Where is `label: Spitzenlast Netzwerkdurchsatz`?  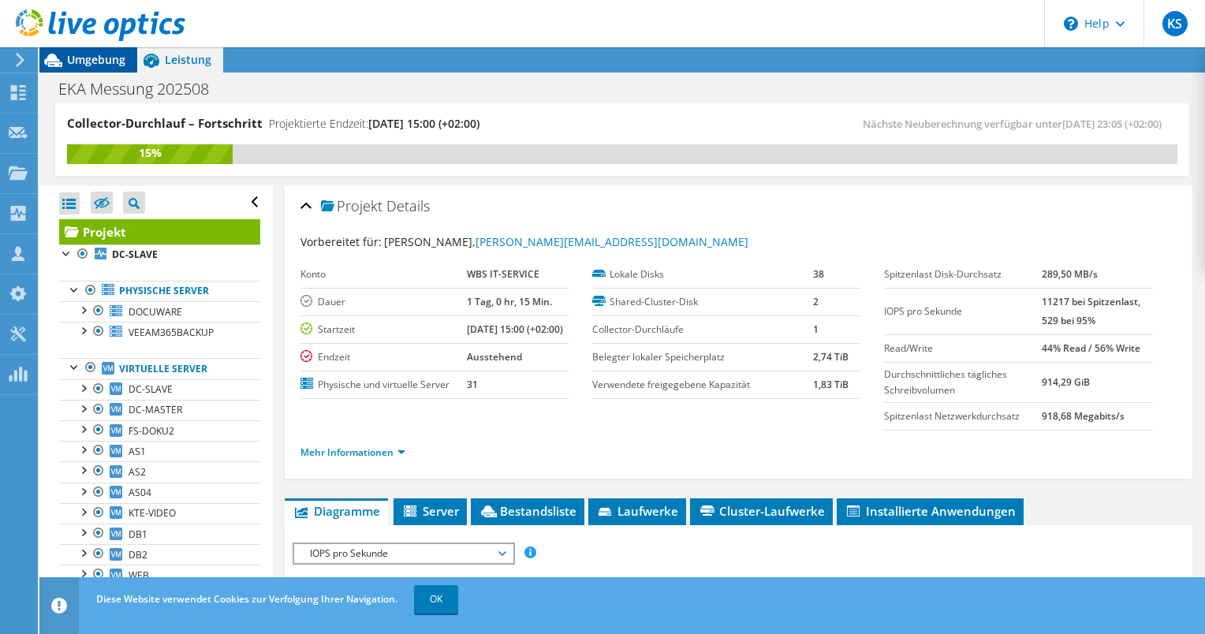
label: Spitzenlast Netzwerkdurchsatz is located at coordinates (962, 416).